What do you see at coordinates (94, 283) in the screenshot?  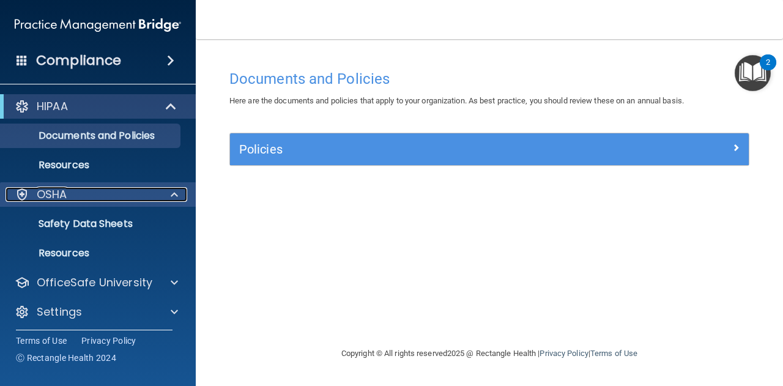 I see `p: OfficeSafe University` at bounding box center [94, 283].